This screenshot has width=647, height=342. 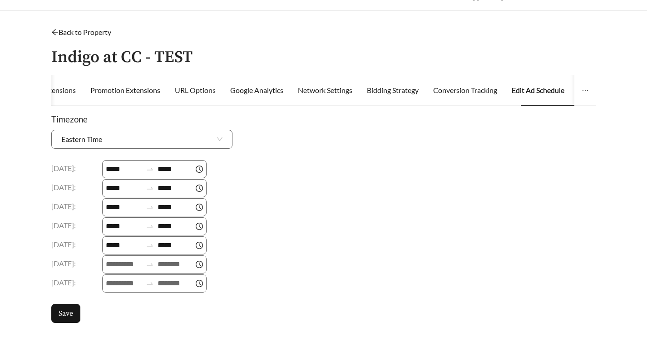 I want to click on span: ellipsis, so click(x=585, y=90).